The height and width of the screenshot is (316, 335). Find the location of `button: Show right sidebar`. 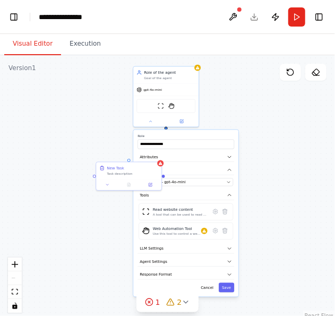

button: Show right sidebar is located at coordinates (319, 17).